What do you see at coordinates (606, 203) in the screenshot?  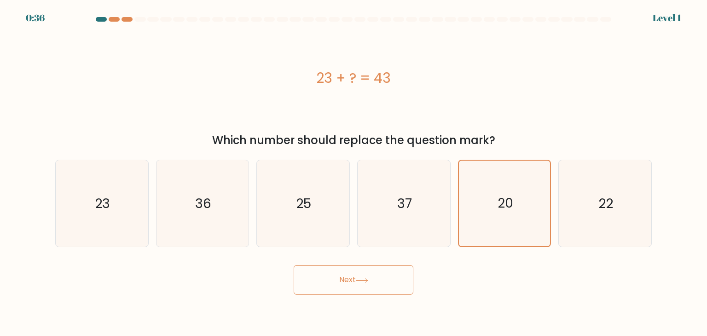 I see `text: 22` at bounding box center [606, 203].